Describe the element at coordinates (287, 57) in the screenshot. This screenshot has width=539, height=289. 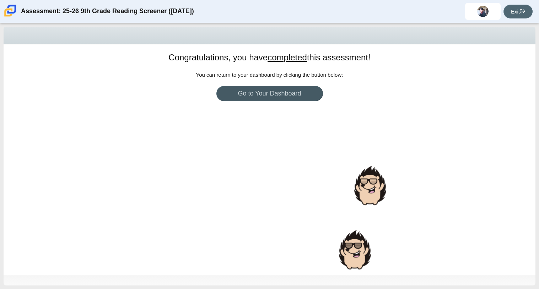
I see `u: completed` at that location.